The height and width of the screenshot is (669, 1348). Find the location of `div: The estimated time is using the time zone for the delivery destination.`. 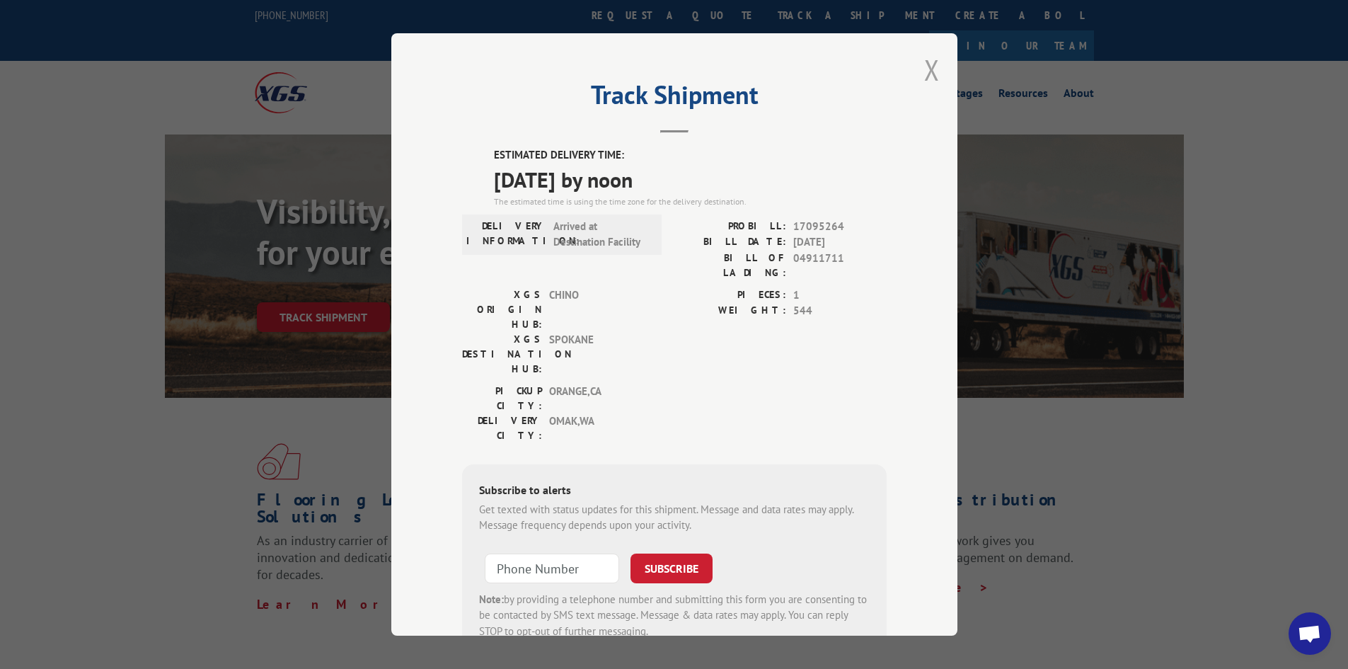

div: The estimated time is using the time zone for the delivery destination. is located at coordinates (690, 202).